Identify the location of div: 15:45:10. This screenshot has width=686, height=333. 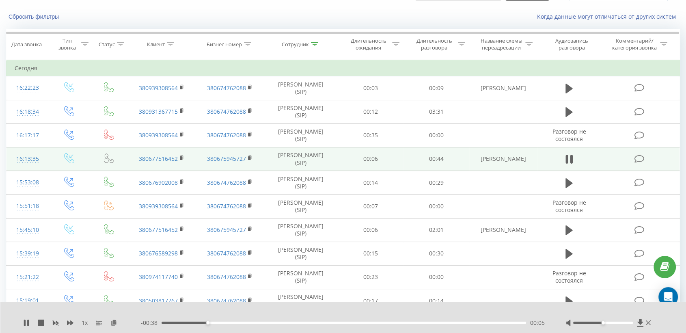
(27, 230).